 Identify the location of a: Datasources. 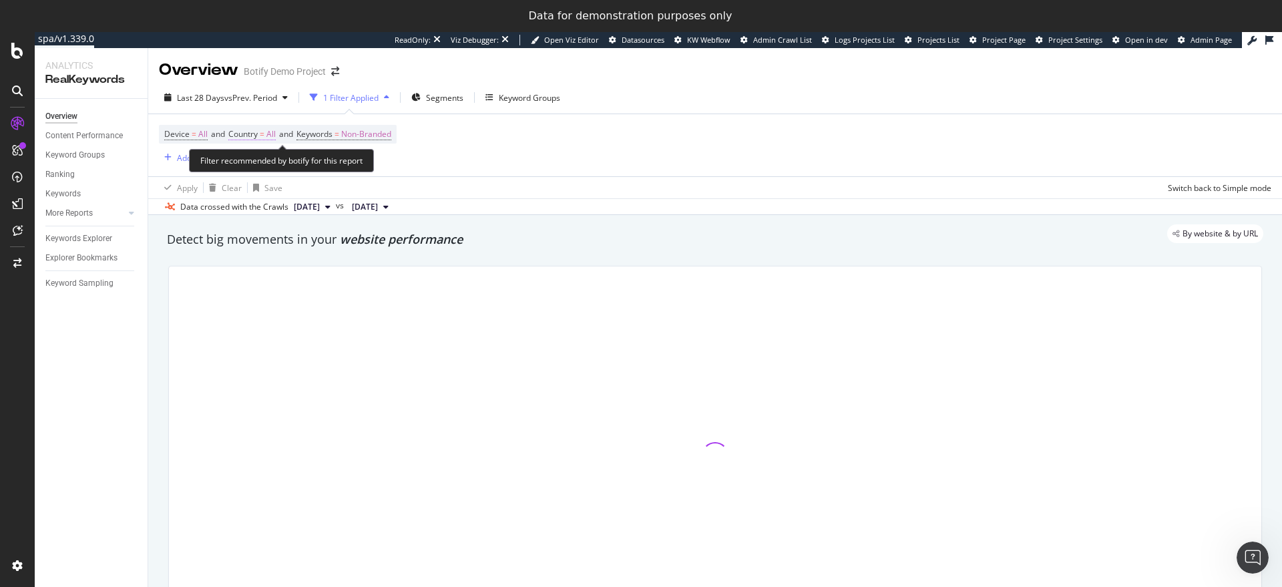
(636, 40).